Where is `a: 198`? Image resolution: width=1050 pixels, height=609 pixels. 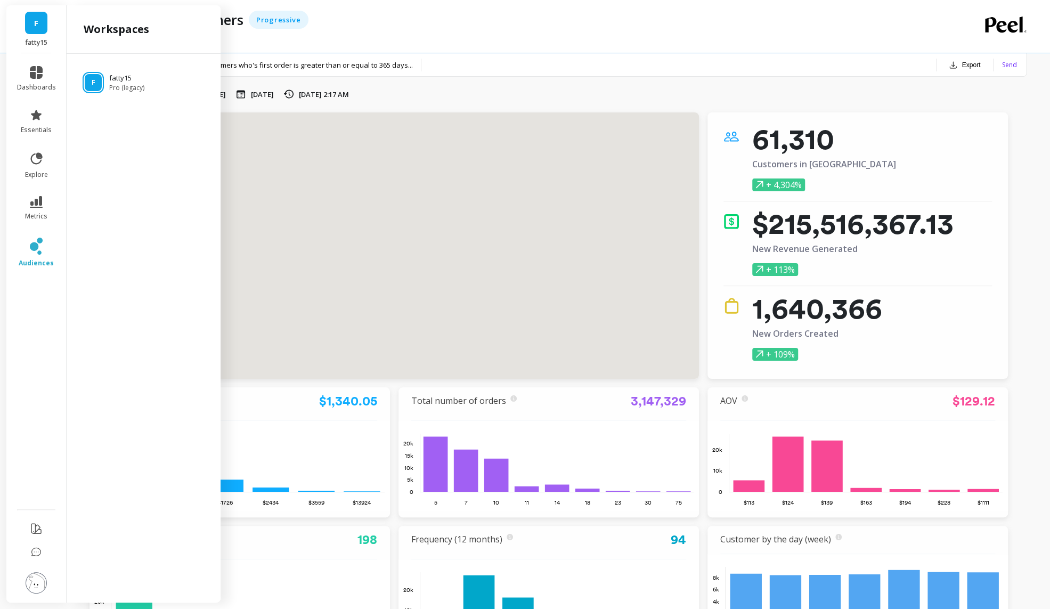
a: 198 is located at coordinates (367, 539).